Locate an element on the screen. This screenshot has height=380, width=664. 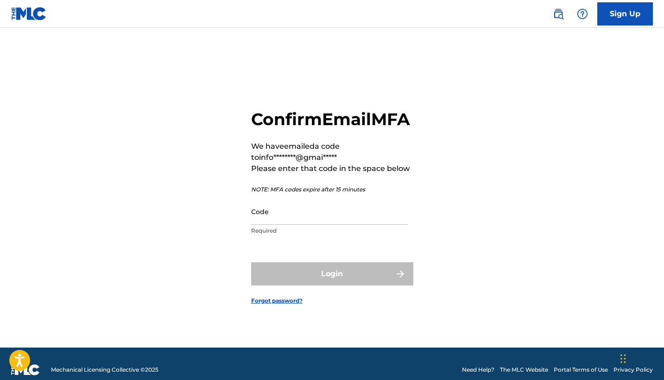
a: Portal Terms of Use is located at coordinates (581, 370).